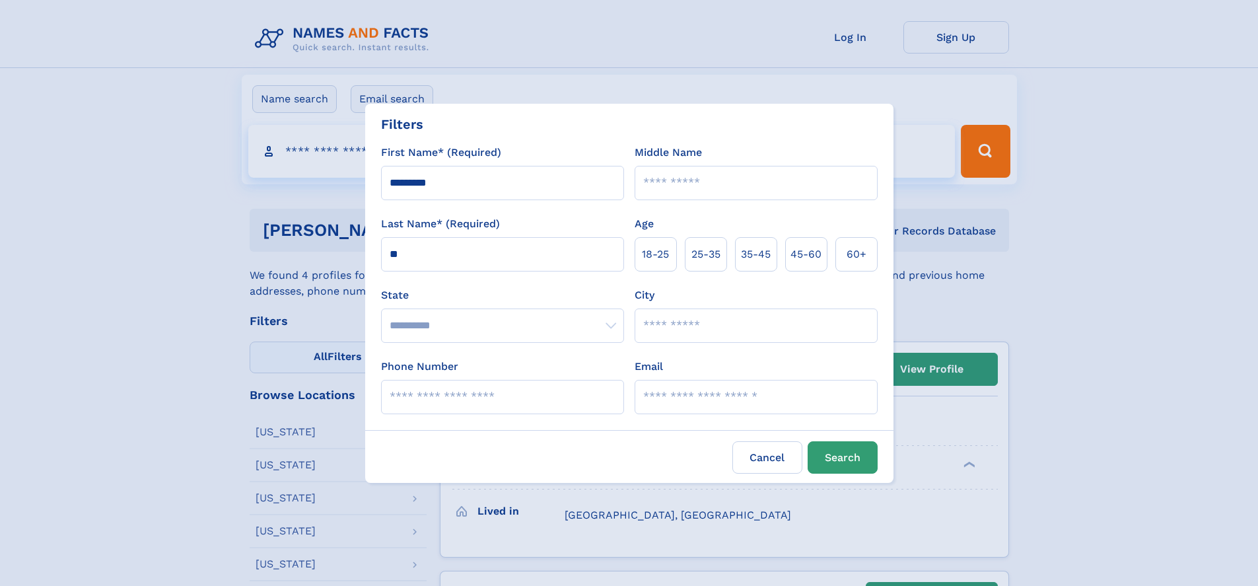  Describe the element at coordinates (655, 254) in the screenshot. I see `span: 18‑25` at that location.